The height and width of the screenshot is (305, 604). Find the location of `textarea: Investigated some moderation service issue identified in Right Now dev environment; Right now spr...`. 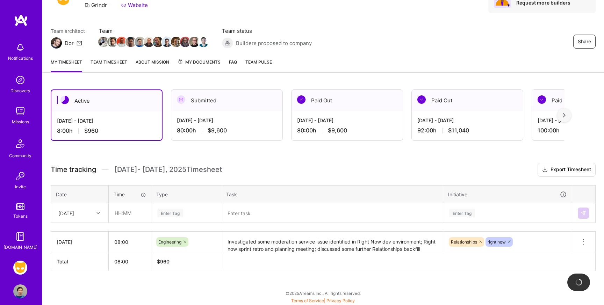

textarea: Investigated some moderation service issue identified in Right Now dev environment; Right now spr... is located at coordinates (332, 242).